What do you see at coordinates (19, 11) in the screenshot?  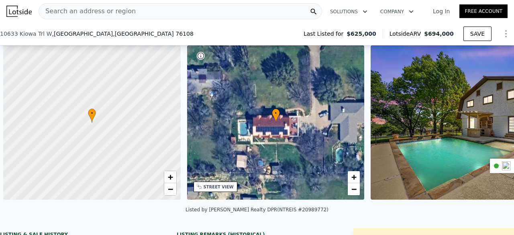 I see `img: Lotside` at bounding box center [19, 11].